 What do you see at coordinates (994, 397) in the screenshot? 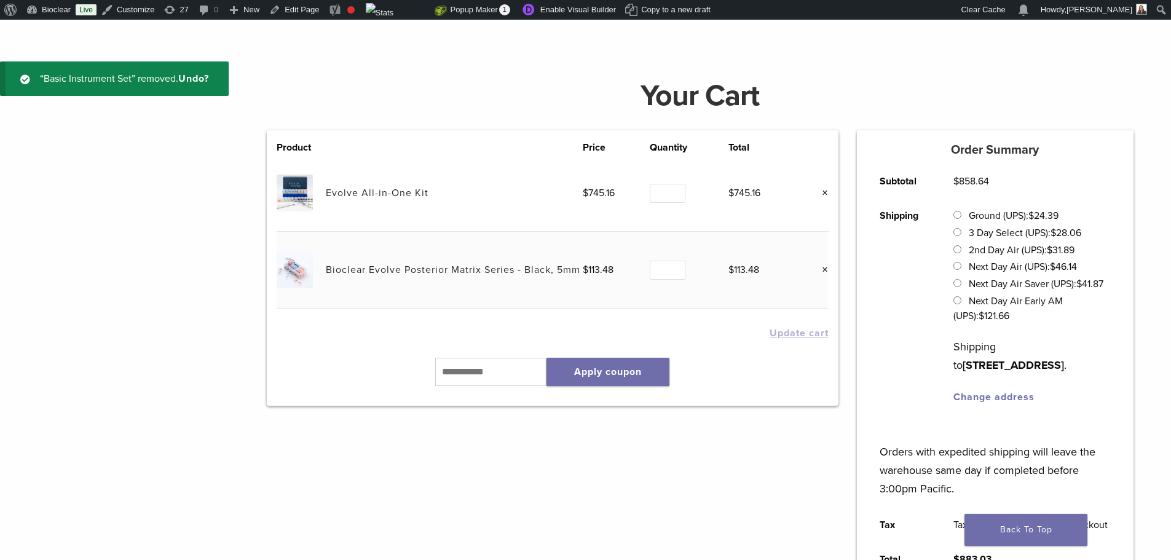
I see `a: Change address` at bounding box center [994, 397].